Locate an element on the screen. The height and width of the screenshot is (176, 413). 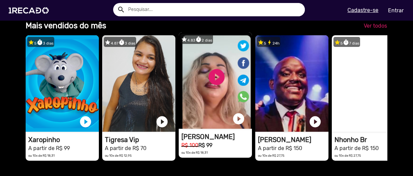
small: R$ 100 is located at coordinates (190, 145).